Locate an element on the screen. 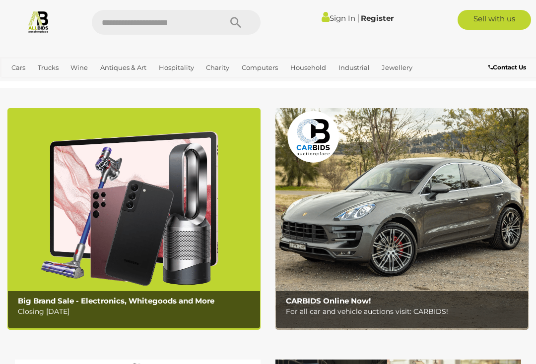 The image size is (536, 364). p: For all car and vehicle auctions visit: CARBIDS! is located at coordinates (405, 312).